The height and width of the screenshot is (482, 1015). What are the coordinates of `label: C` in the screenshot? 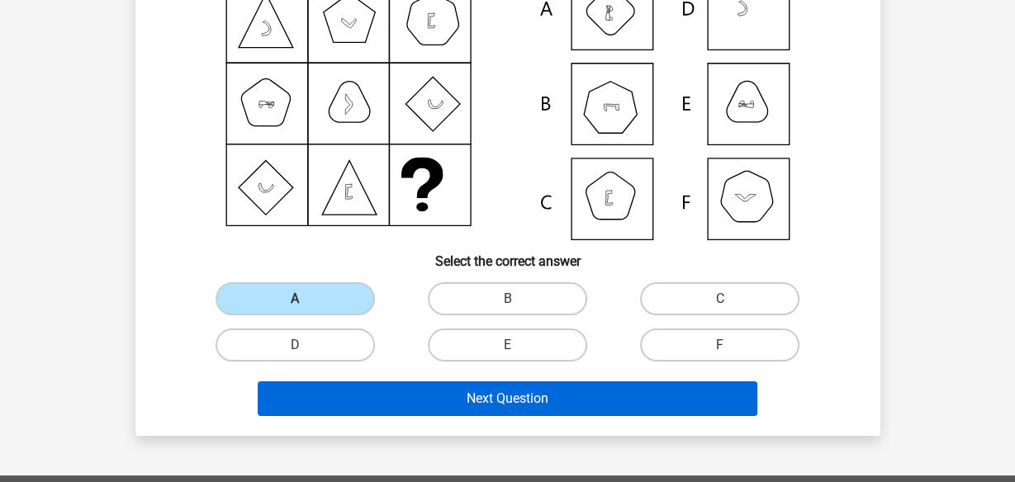 It's located at (719, 299).